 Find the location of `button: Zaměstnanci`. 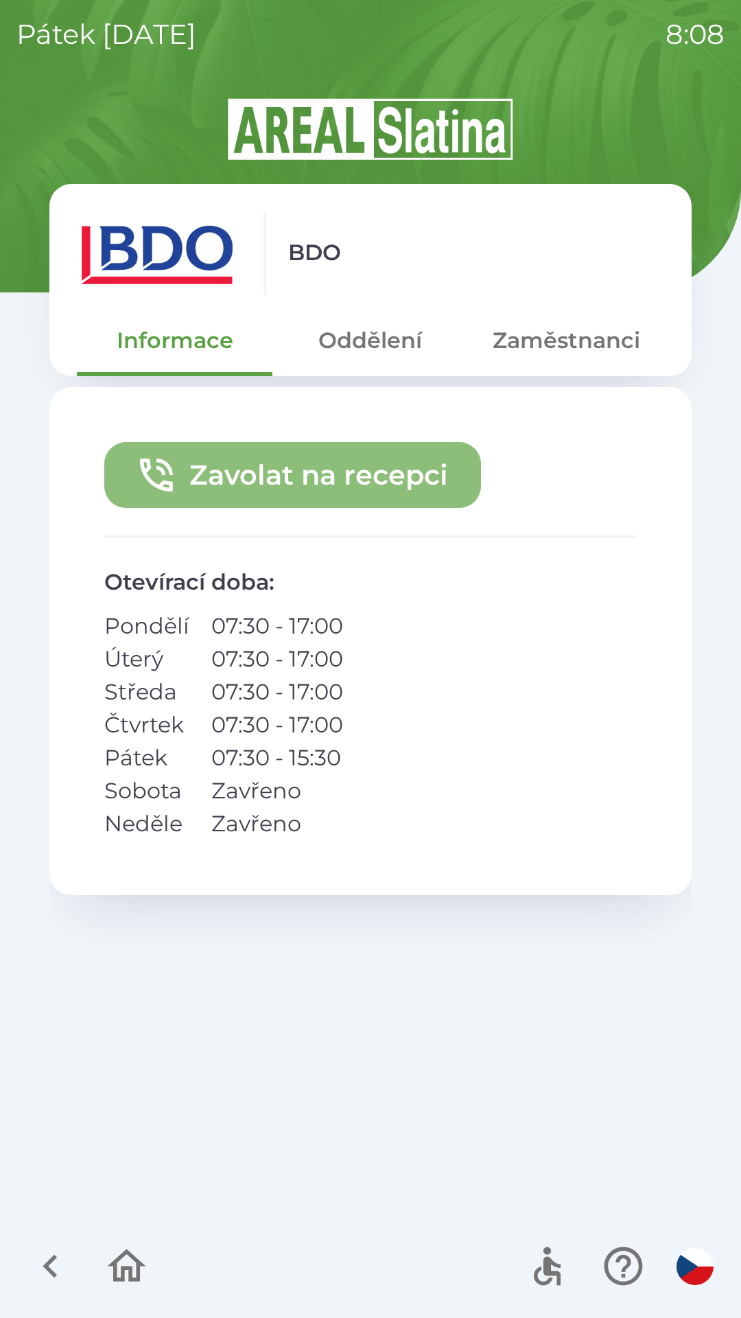

button: Zaměstnanci is located at coordinates (566, 340).